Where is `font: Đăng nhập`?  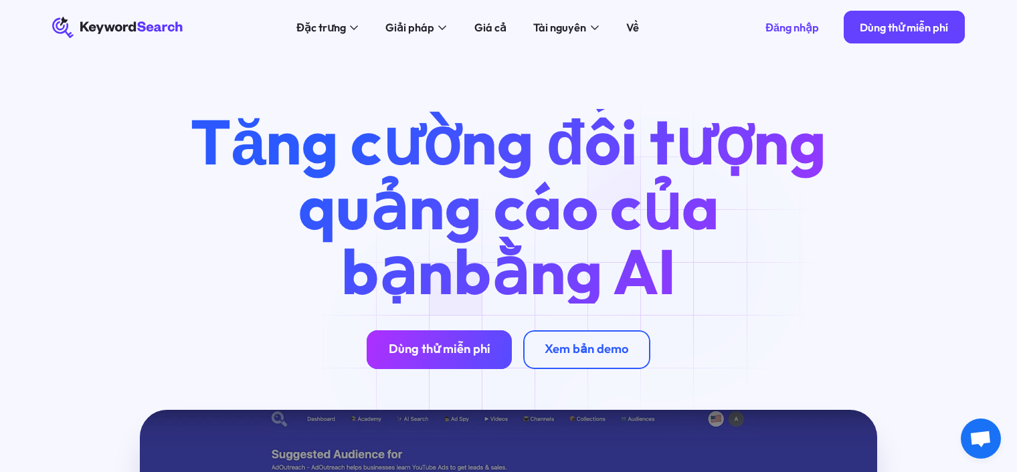 font: Đăng nhập is located at coordinates (792, 27).